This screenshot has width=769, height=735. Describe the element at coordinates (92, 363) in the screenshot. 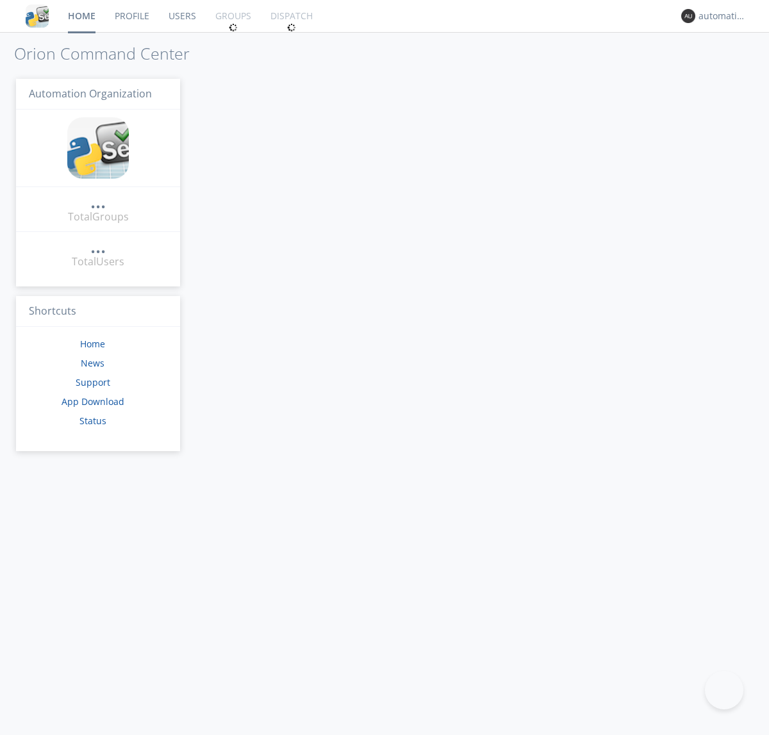

I see `a: News` at that location.